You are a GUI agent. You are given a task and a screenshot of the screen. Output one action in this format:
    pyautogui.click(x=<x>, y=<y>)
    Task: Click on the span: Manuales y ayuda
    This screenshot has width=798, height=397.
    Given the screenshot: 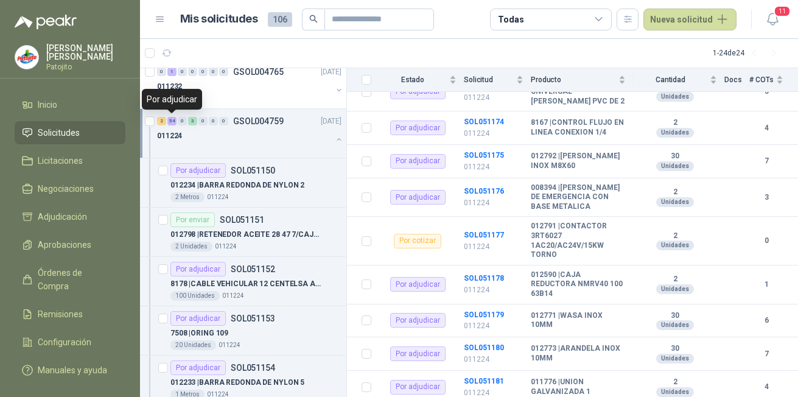 What is the action you would take?
    pyautogui.click(x=72, y=370)
    